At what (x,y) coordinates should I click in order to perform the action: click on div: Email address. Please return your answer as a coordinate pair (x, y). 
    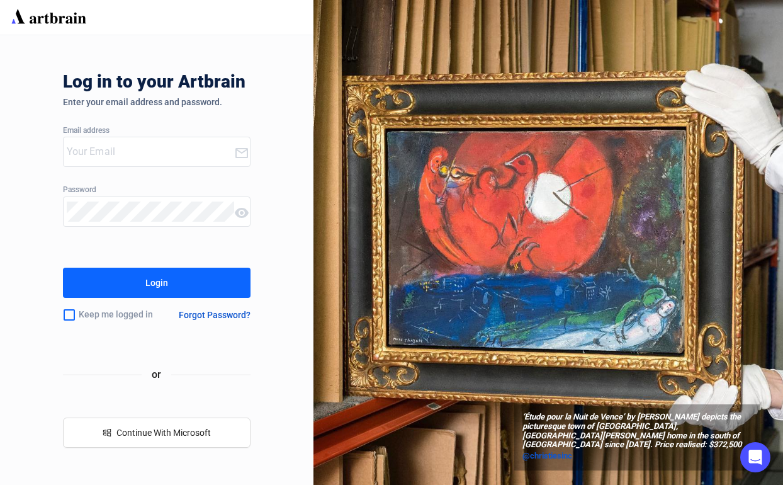
    Looking at the image, I should click on (157, 131).